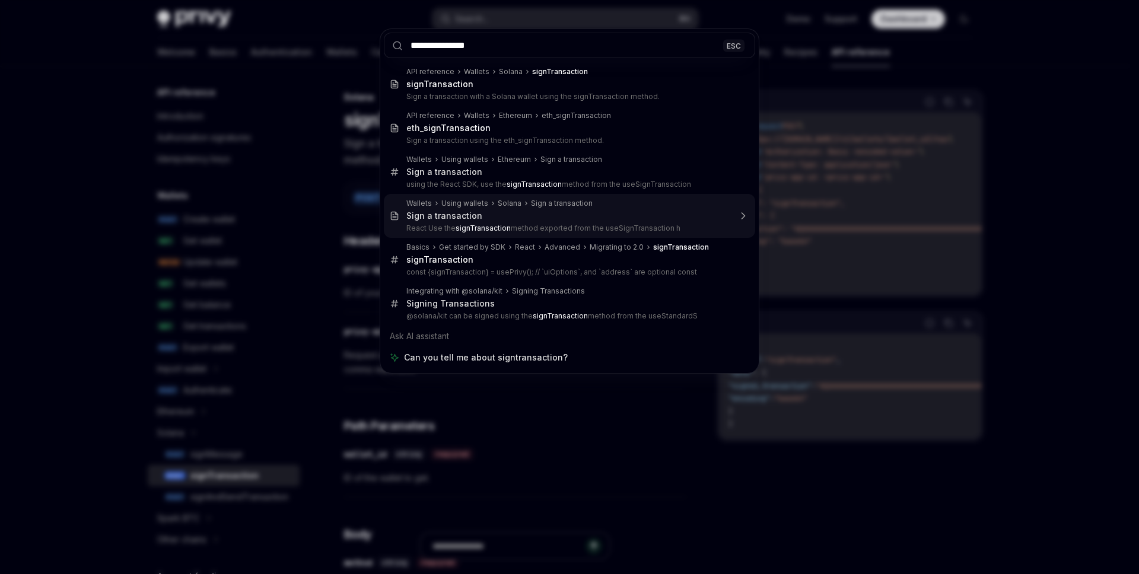 The image size is (1139, 574). Describe the element at coordinates (568, 97) in the screenshot. I see `p: Sign a transaction with a Solana wallet using the signTransaction method.` at that location.